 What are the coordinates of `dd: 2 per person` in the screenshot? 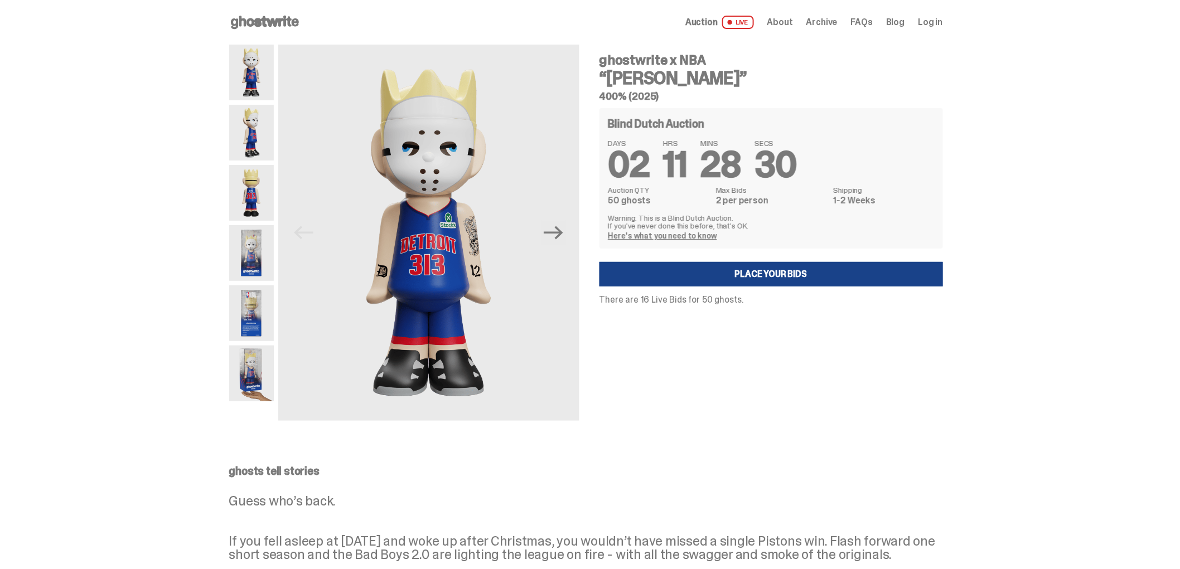 It's located at (771, 201).